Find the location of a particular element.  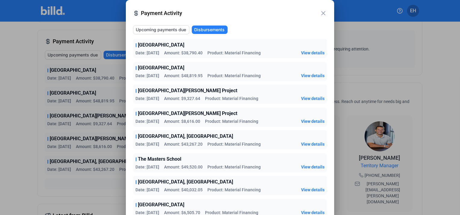

span: Amount: $38,790.40 is located at coordinates (183, 53).